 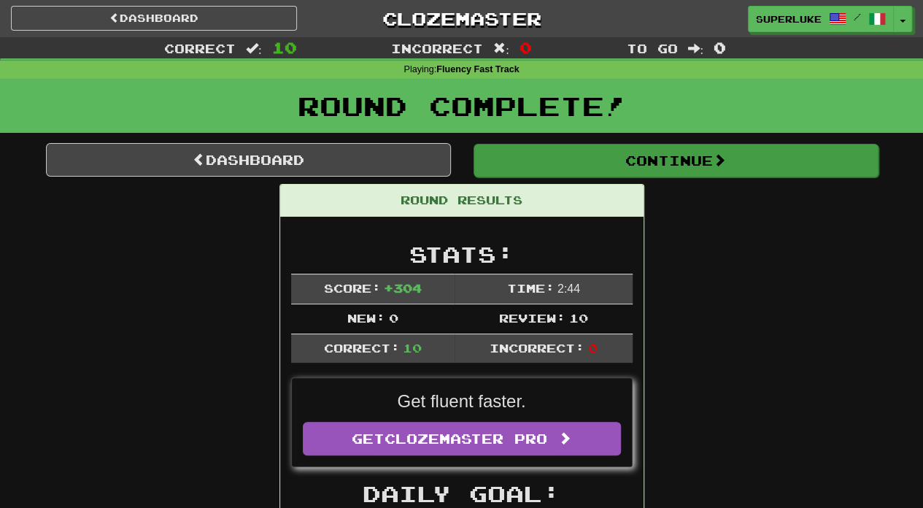 I want to click on span: Incorrect, so click(x=437, y=48).